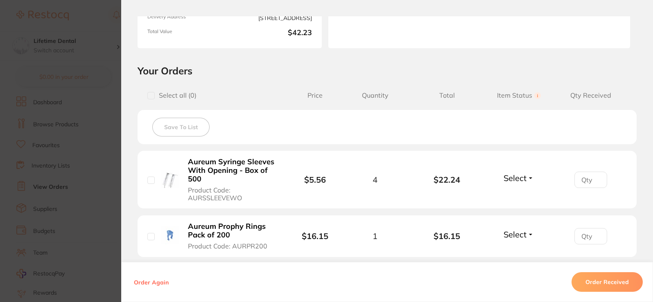 This screenshot has height=302, width=653. I want to click on span: 4, so click(375, 180).